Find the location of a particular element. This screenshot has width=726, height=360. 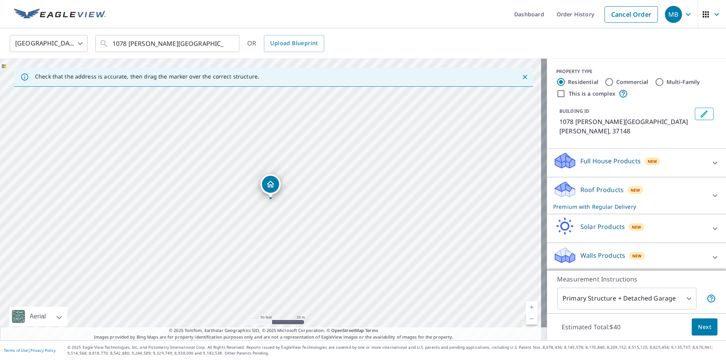

a: Current Level 19, Zoom Out is located at coordinates (531, 319).